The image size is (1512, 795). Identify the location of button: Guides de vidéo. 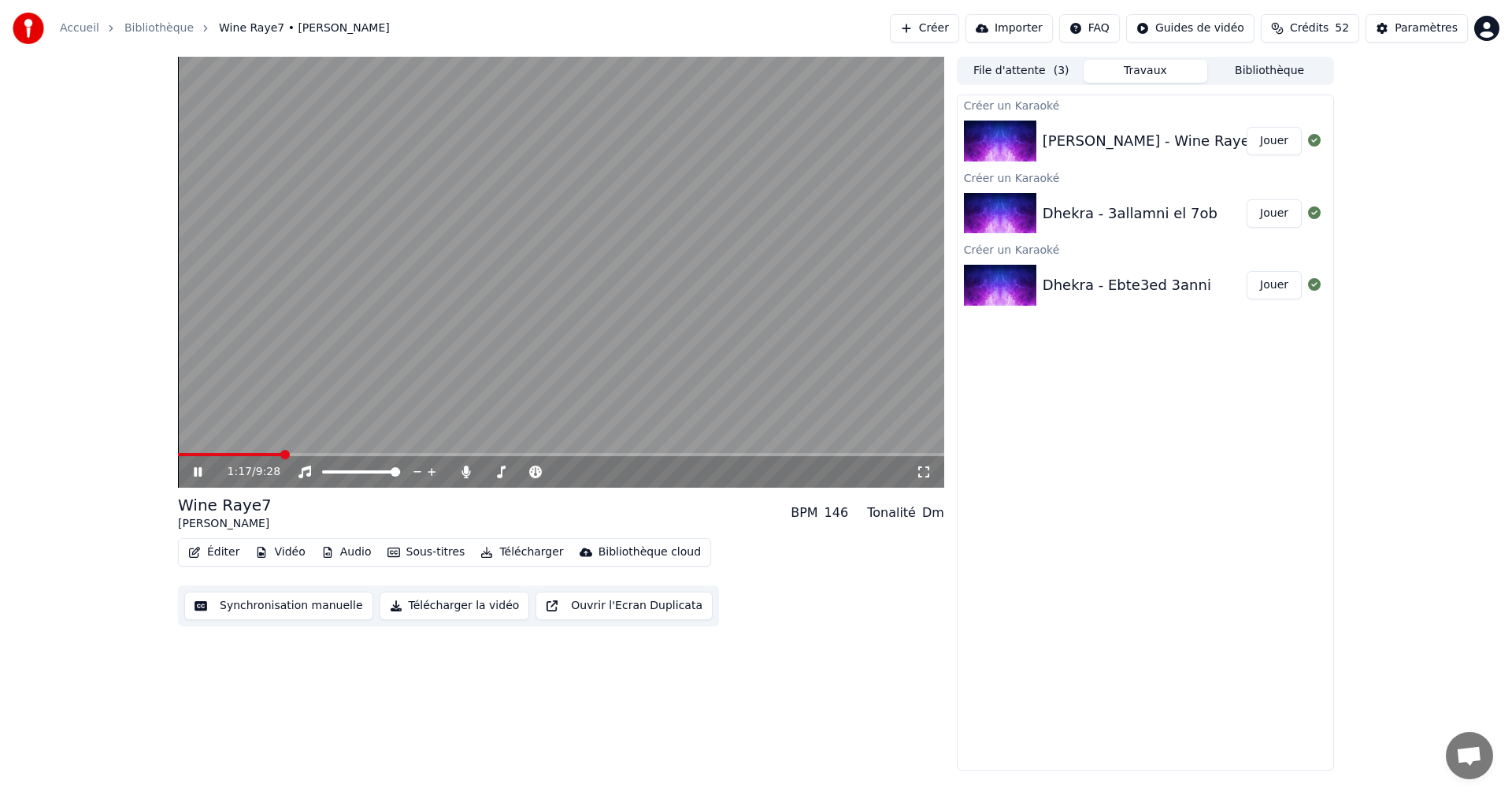
(1190, 28).